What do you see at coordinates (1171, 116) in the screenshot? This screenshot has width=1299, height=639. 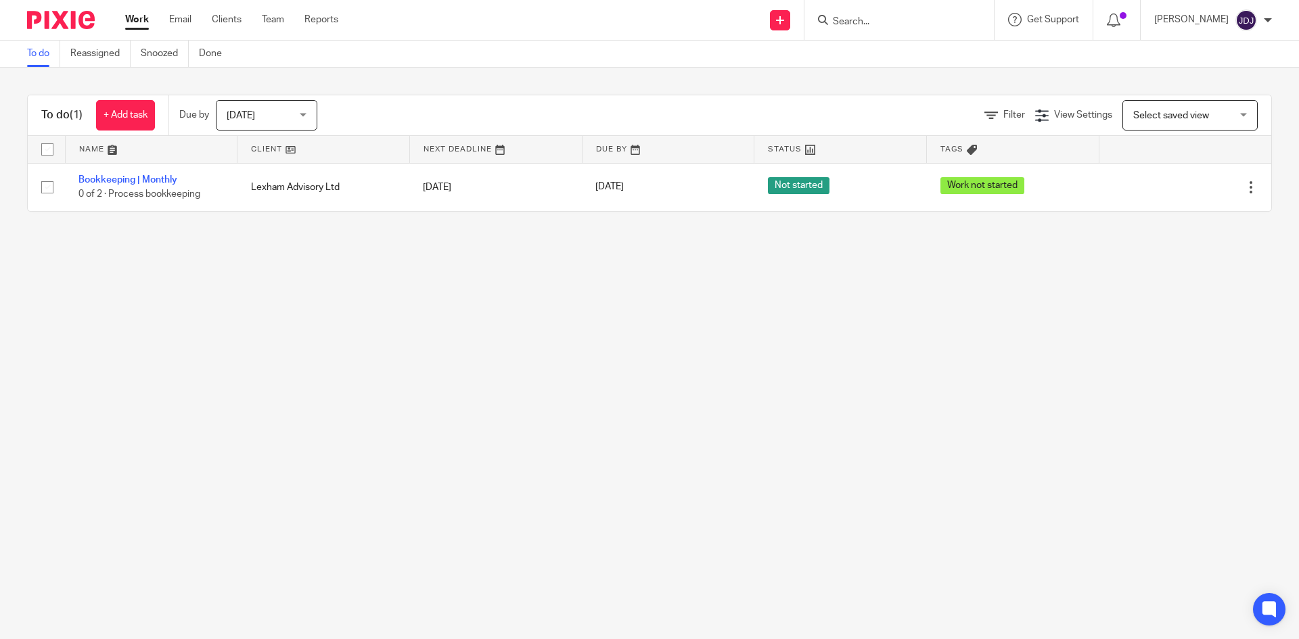 I see `span: Select saved view` at bounding box center [1171, 116].